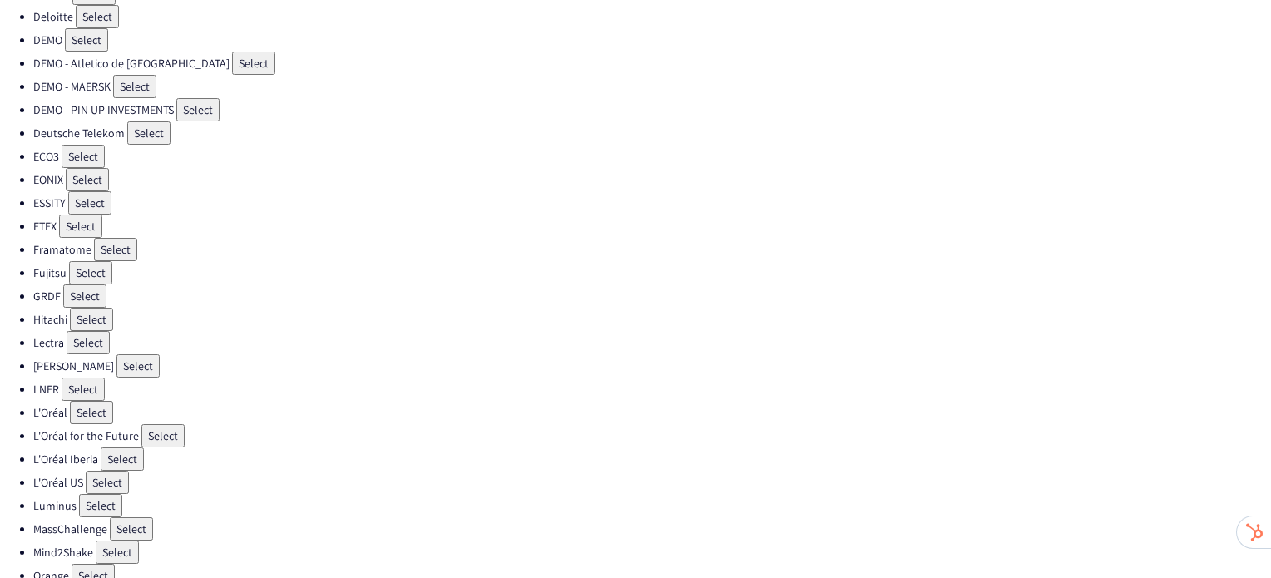 The image size is (1271, 578). I want to click on li: ETEX, so click(652, 226).